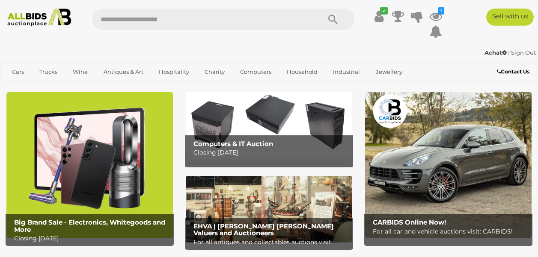 The height and width of the screenshot is (257, 538). Describe the element at coordinates (39, 18) in the screenshot. I see `img: Allbids.com.au` at that location.